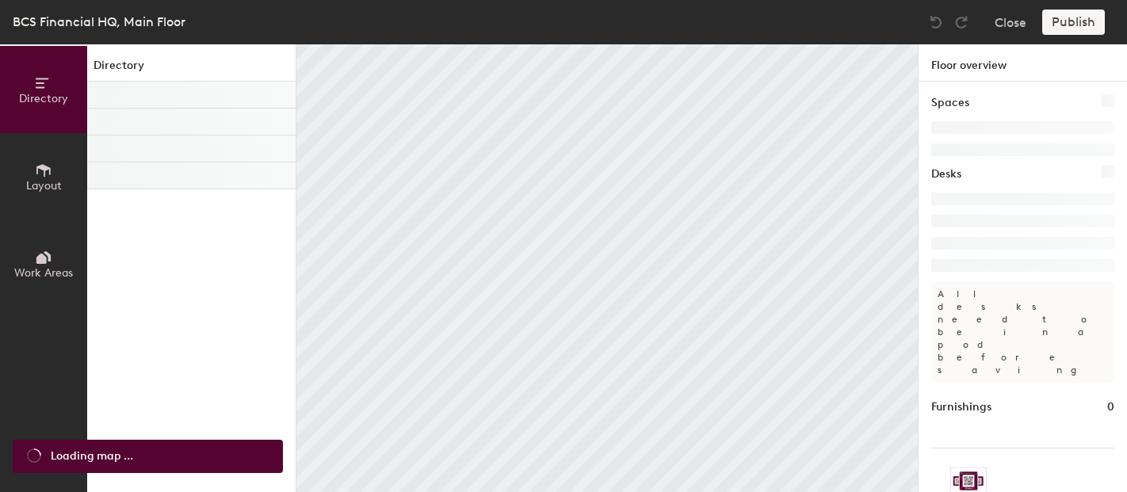 This screenshot has width=1127, height=492. I want to click on span: Loading map ..., so click(92, 456).